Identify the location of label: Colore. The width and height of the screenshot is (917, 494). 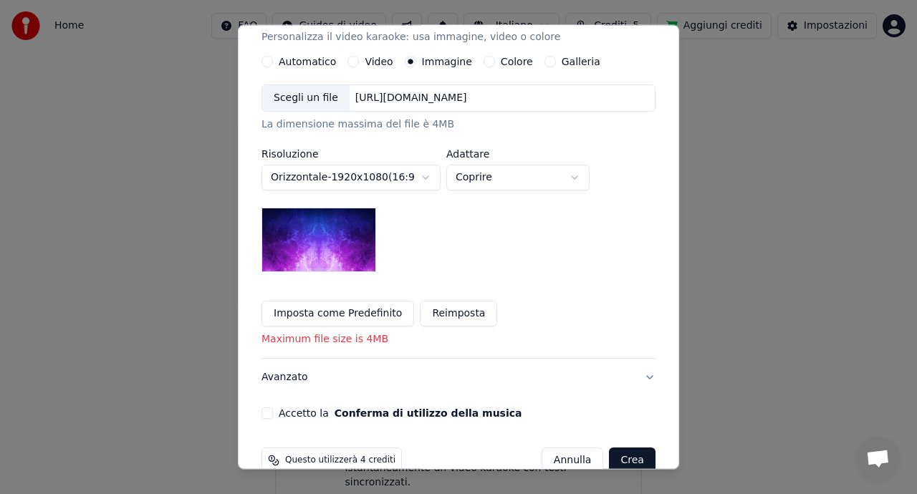
(516, 62).